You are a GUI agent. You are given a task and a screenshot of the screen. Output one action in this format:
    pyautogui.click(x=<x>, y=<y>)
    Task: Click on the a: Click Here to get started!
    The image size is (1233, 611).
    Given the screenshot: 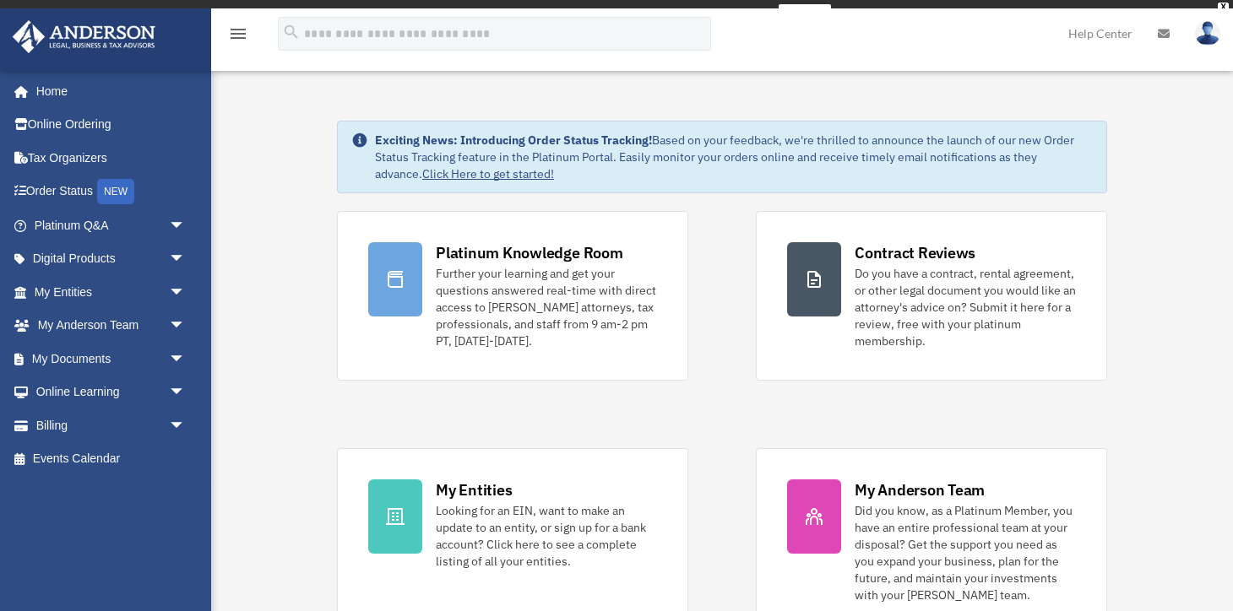 What is the action you would take?
    pyautogui.click(x=488, y=174)
    